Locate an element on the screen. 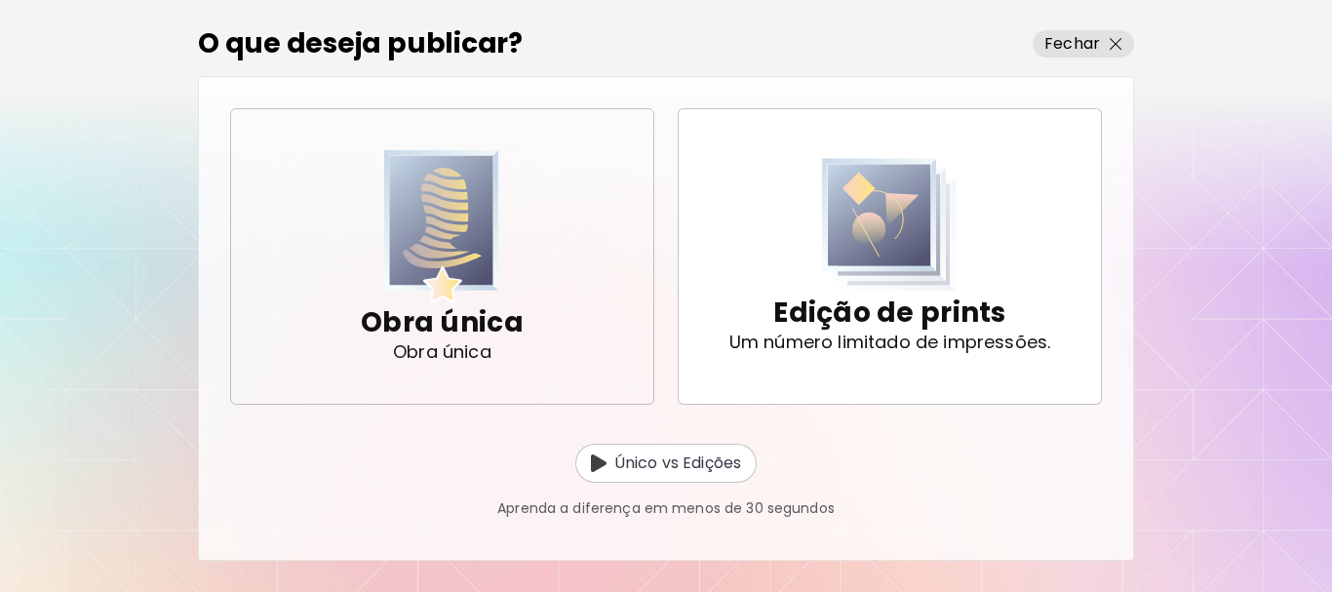 The width and height of the screenshot is (1332, 592). img: Unique Artwork is located at coordinates (442, 226).